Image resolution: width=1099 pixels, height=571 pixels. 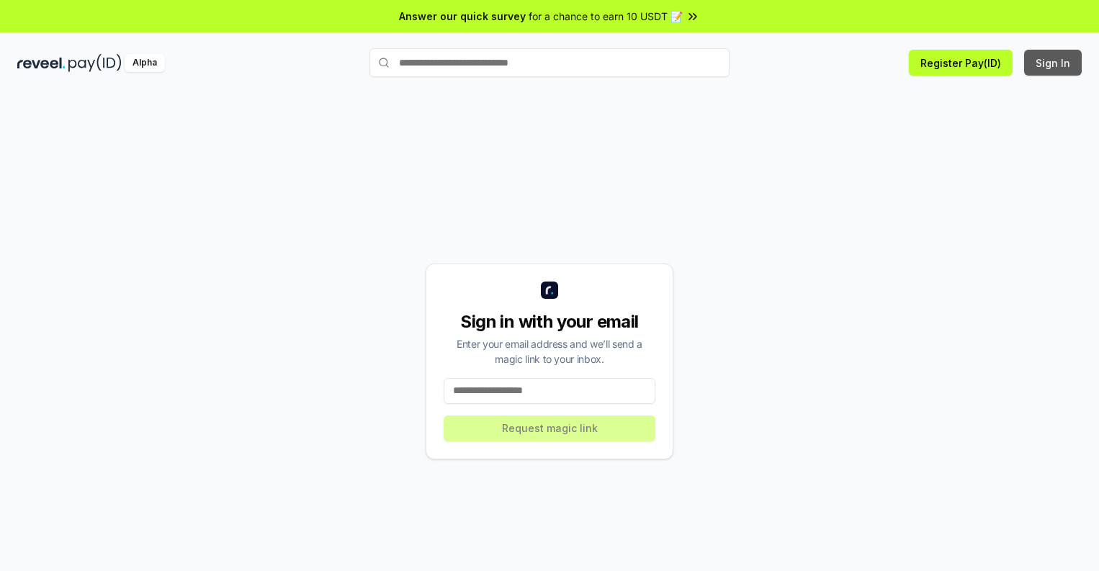 I want to click on img: pay_id, so click(x=95, y=63).